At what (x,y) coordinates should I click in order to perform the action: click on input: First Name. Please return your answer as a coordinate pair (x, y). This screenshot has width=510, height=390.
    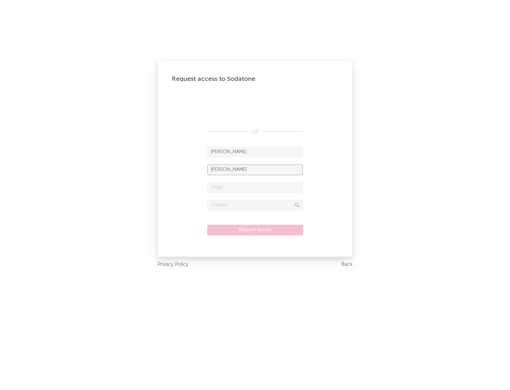
    Looking at the image, I should click on (255, 152).